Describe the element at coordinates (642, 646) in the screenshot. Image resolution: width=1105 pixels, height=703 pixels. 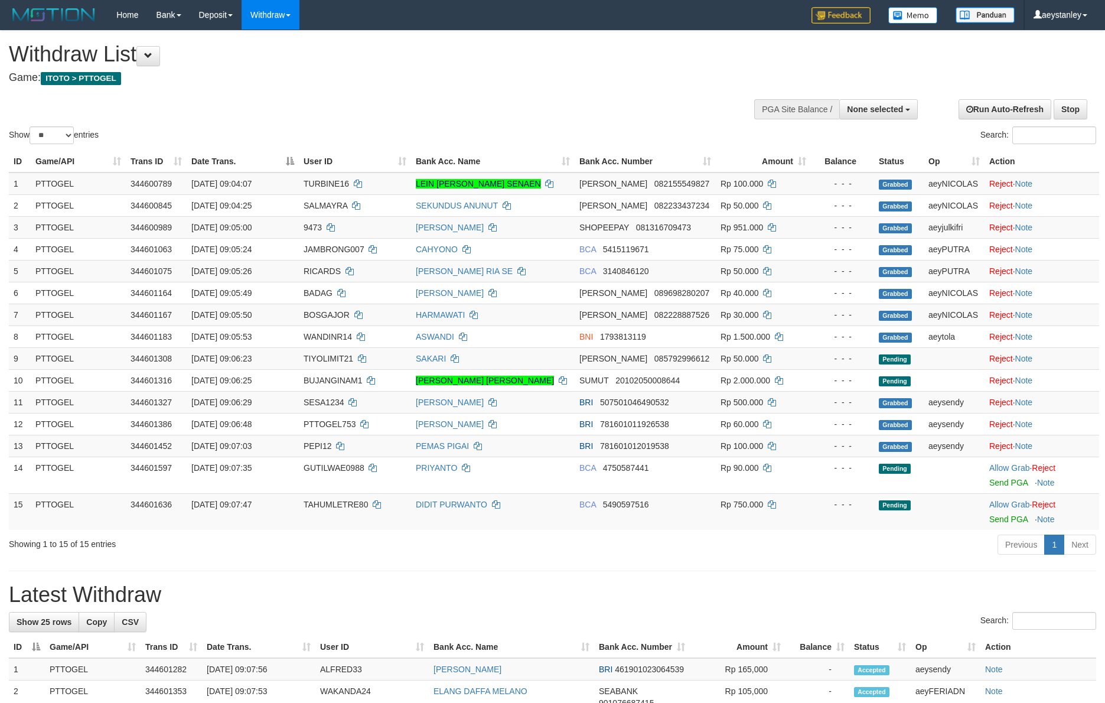
I see `th: Bank Acc. Number: activate to sort column ascending` at that location.